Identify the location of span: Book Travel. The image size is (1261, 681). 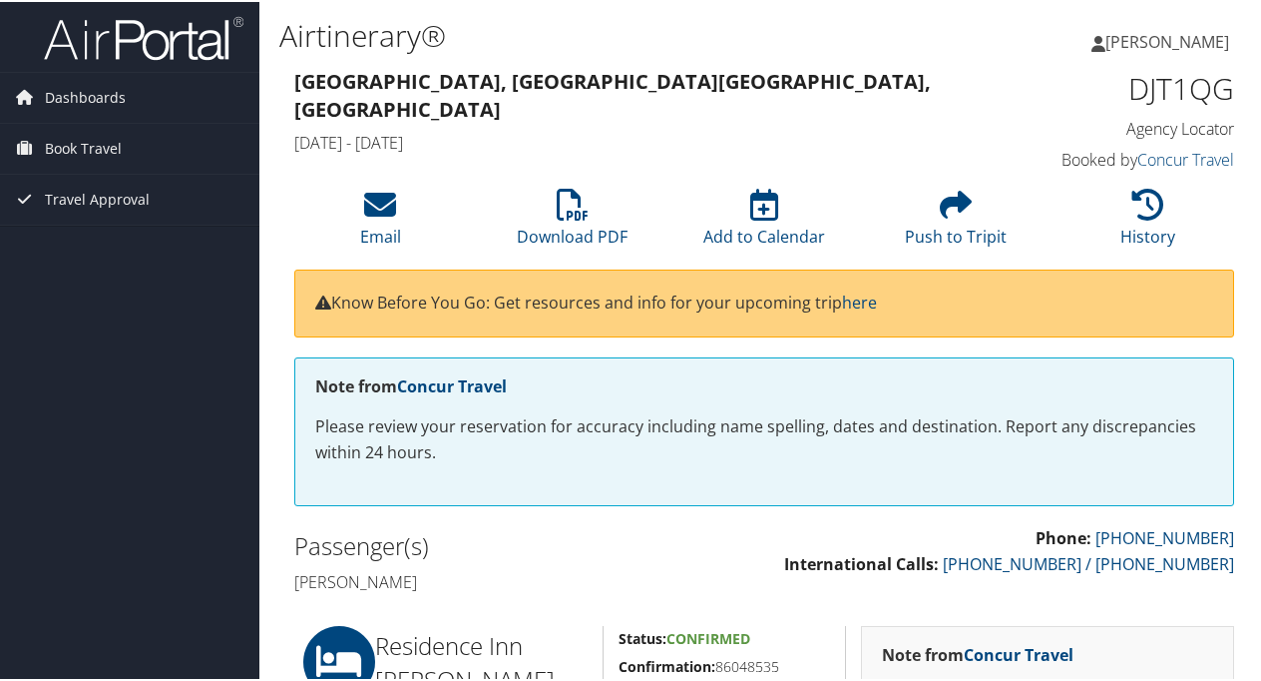
(83, 147).